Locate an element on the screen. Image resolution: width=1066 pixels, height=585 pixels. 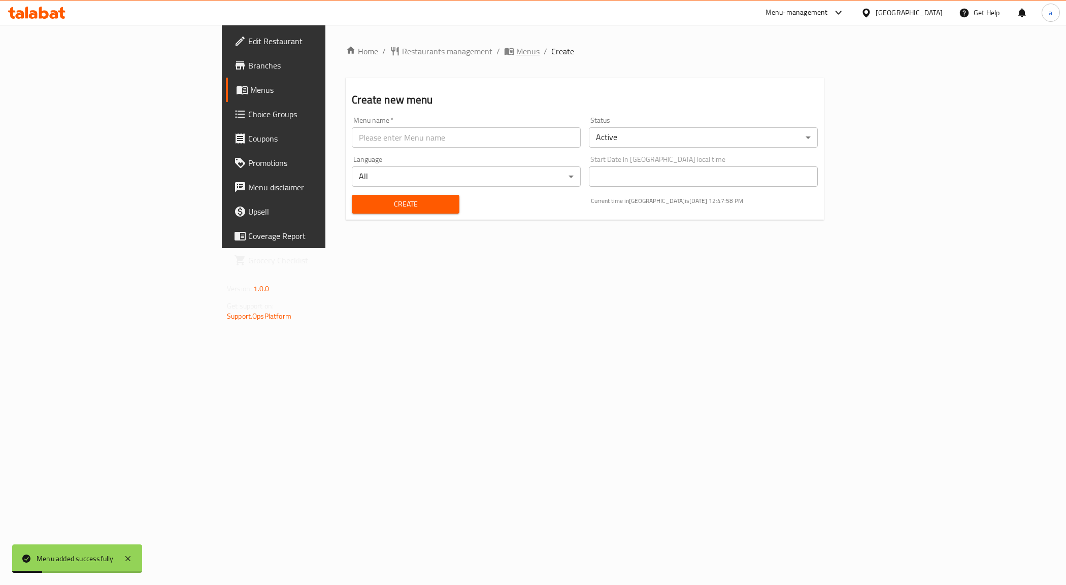
a: Coupons is located at coordinates (313, 139).